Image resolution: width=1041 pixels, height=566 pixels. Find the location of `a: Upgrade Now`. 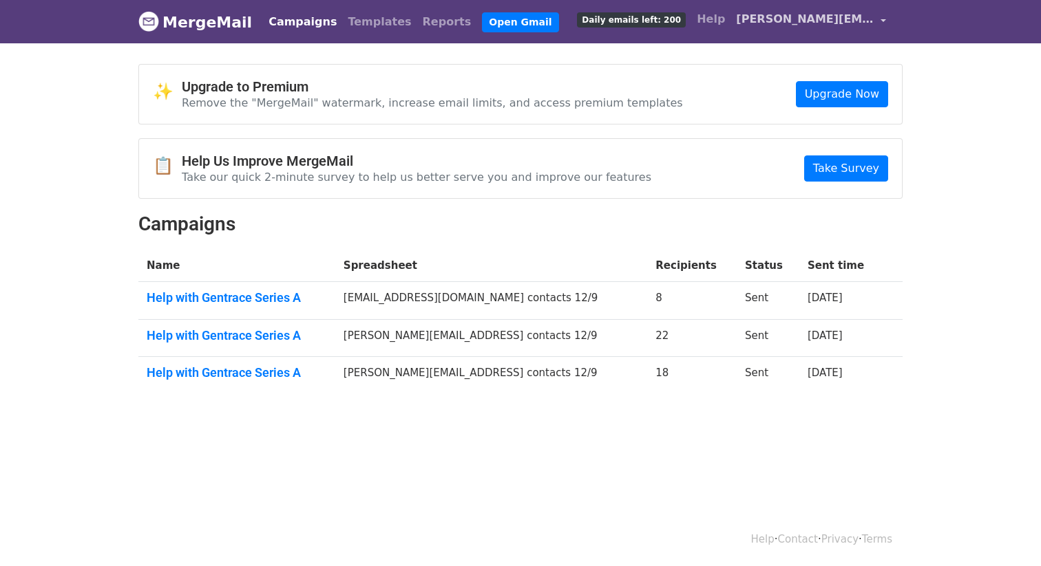

a: Upgrade Now is located at coordinates (842, 94).